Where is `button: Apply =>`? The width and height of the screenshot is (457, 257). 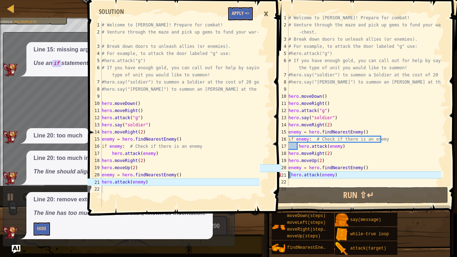 button: Apply => is located at coordinates (240, 14).